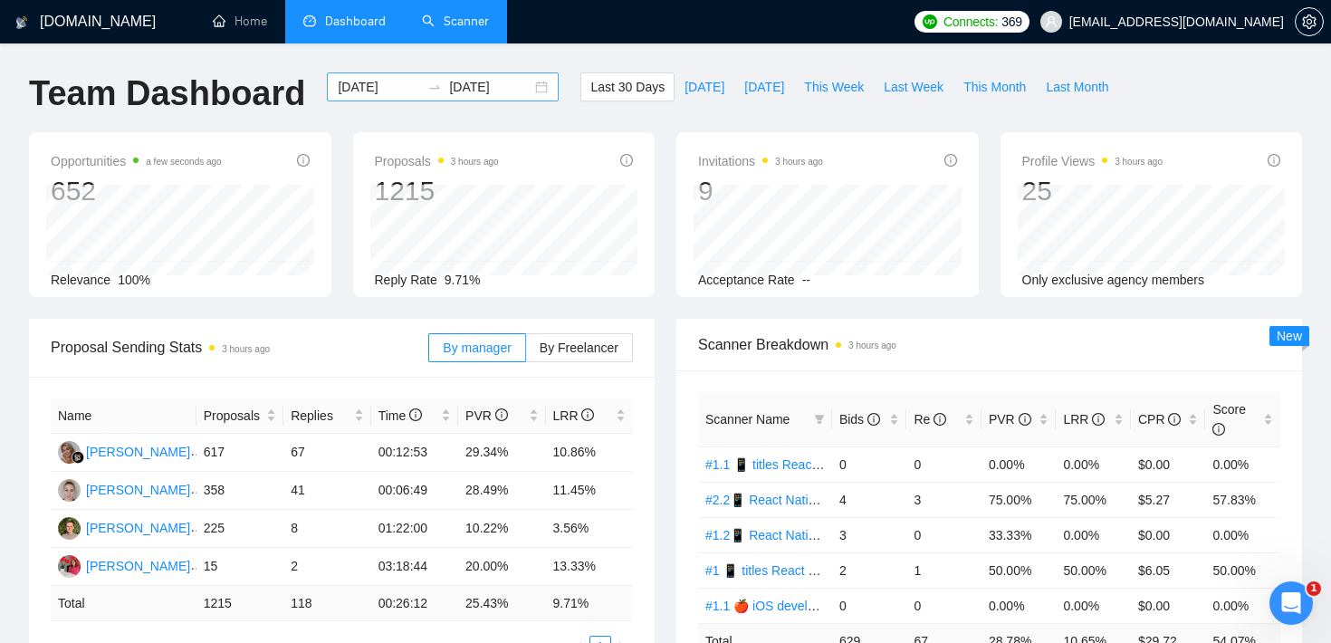  I want to click on span: 1, so click(1314, 589).